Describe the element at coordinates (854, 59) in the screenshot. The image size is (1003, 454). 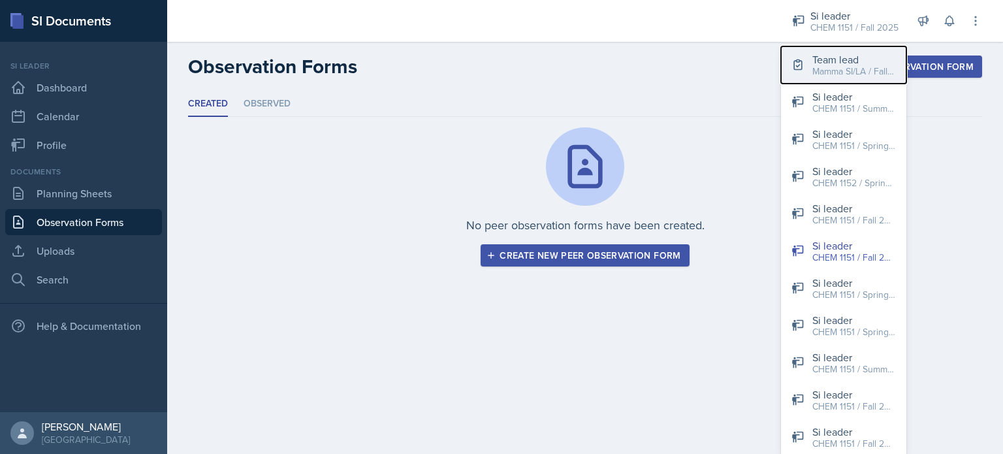
I see `div: Team lead` at that location.